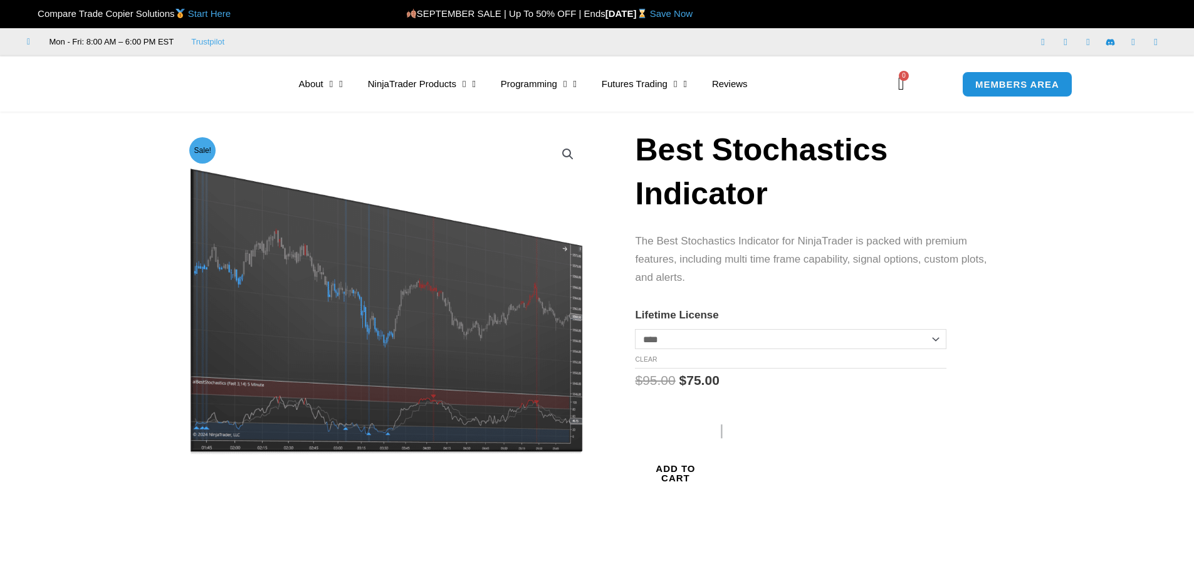 The image size is (1194, 571). Describe the element at coordinates (904, 76) in the screenshot. I see `span: 0` at that location.